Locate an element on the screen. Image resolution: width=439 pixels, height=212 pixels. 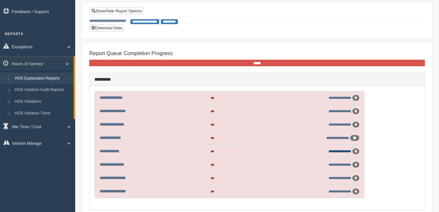
h4: Report Queue Completion Progress: is located at coordinates (257, 54).